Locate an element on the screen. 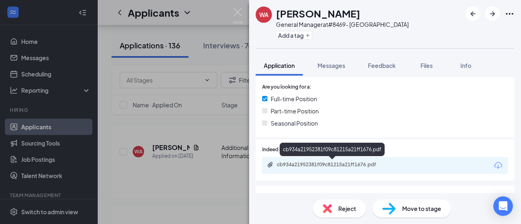  span: Reject is located at coordinates (347, 209).